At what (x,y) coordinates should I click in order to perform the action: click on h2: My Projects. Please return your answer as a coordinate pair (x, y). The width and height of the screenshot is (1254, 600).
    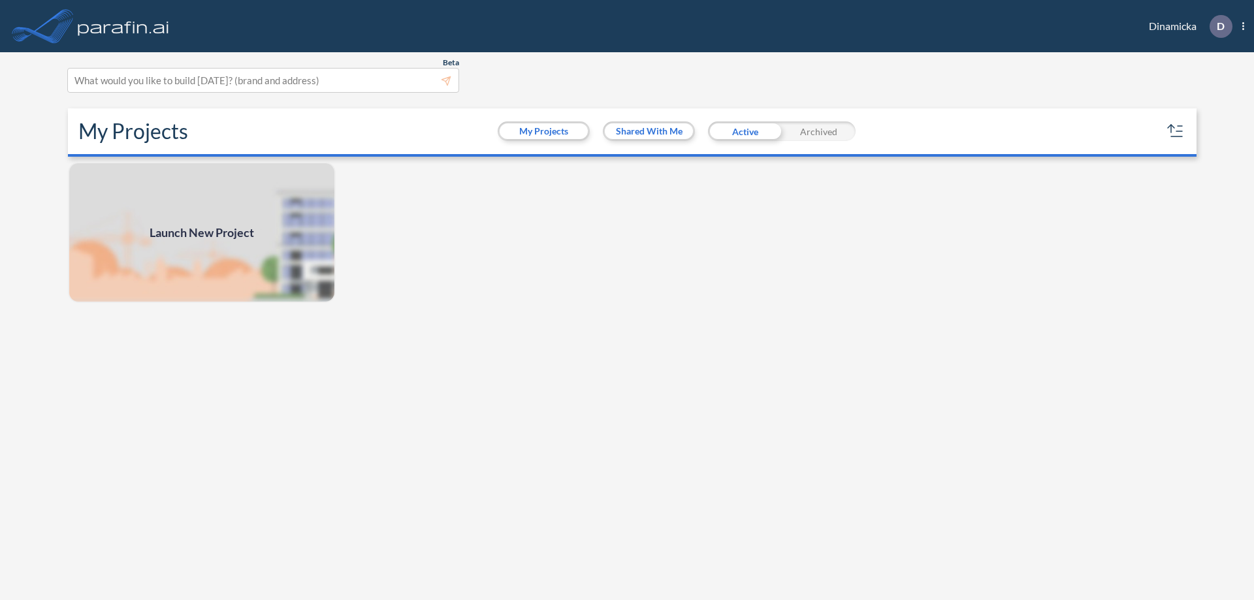
    Looking at the image, I should click on (133, 131).